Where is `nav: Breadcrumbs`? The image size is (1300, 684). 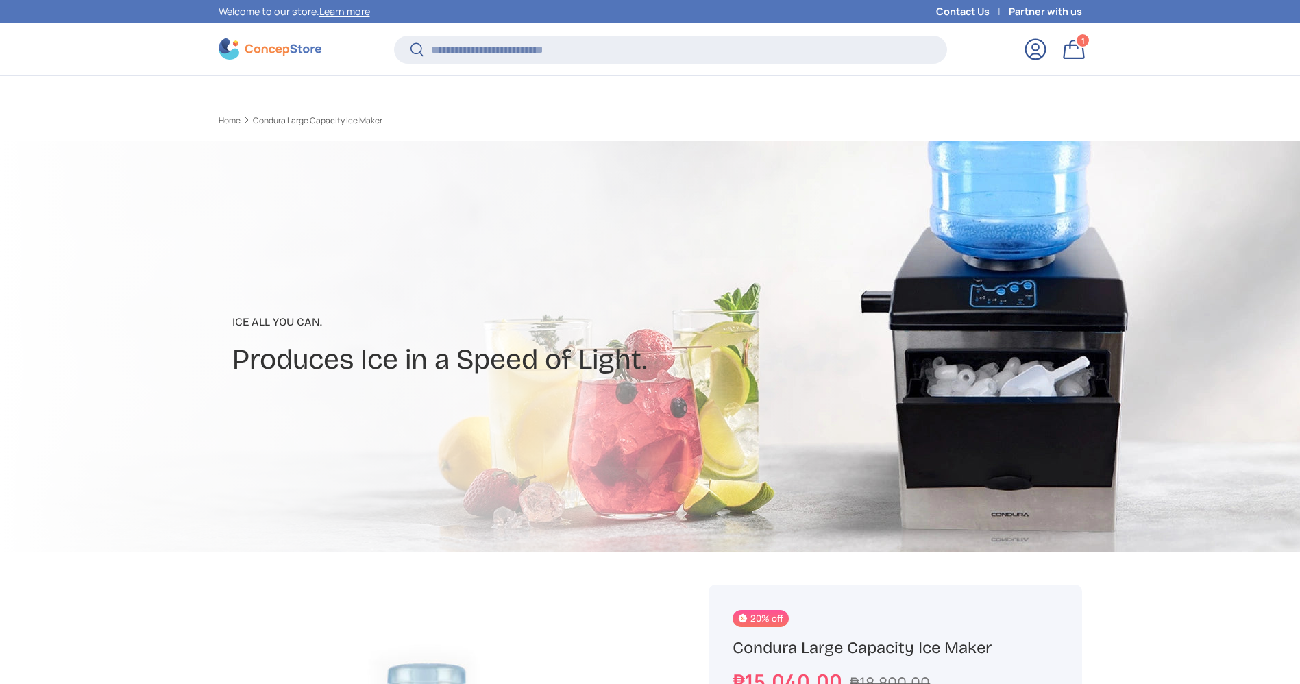
nav: Breadcrumbs is located at coordinates (447, 121).